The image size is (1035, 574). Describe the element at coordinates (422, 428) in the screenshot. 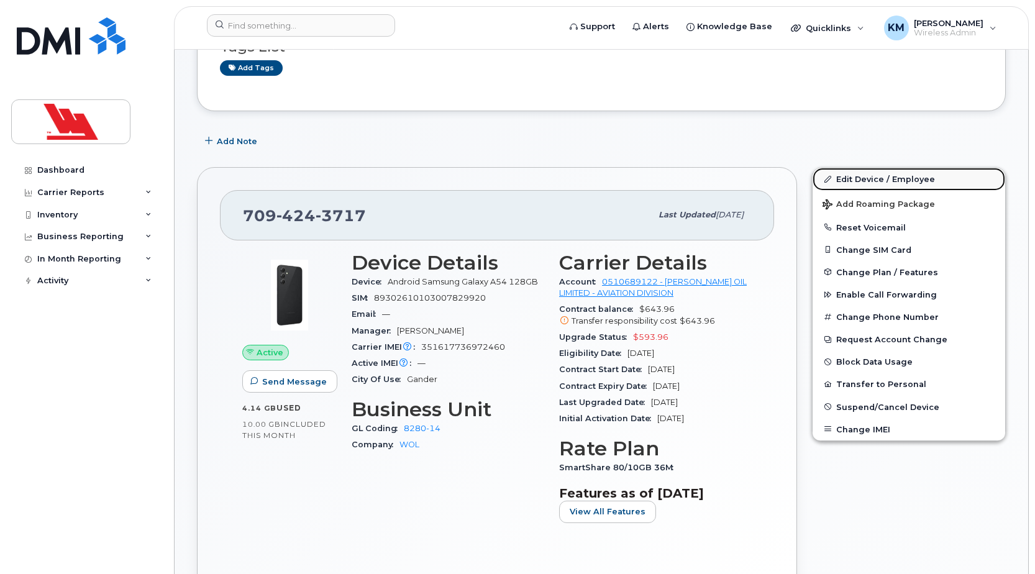

I see `a: 8280-14` at that location.